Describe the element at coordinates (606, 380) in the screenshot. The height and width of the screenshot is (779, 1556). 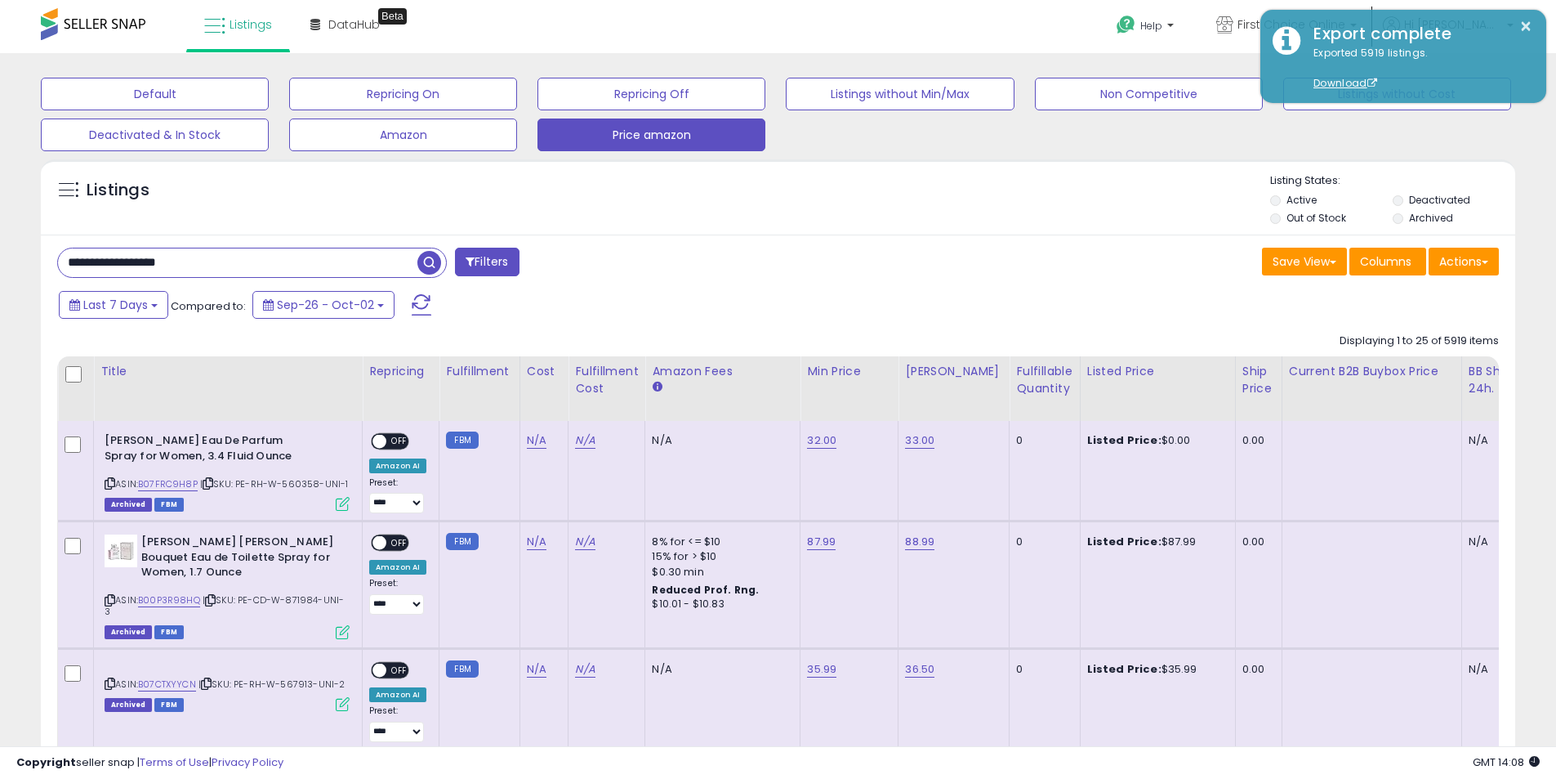
I see `div: Fulfillment Cost` at that location.